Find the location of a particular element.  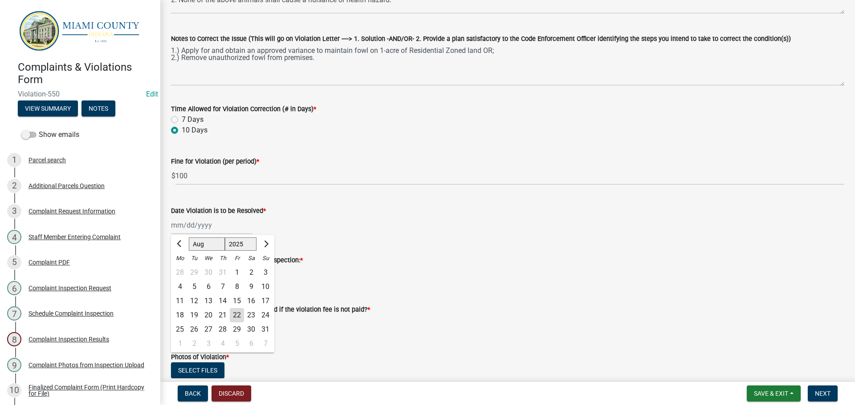

div: Wednesday, September 3, 2025 is located at coordinates (208, 344).